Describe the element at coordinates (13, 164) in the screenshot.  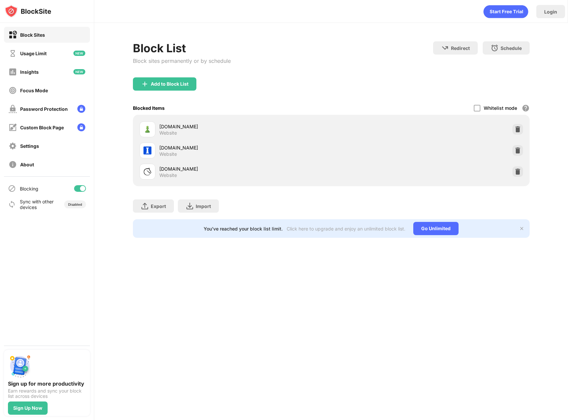
I see `img: about-off.svg` at that location.